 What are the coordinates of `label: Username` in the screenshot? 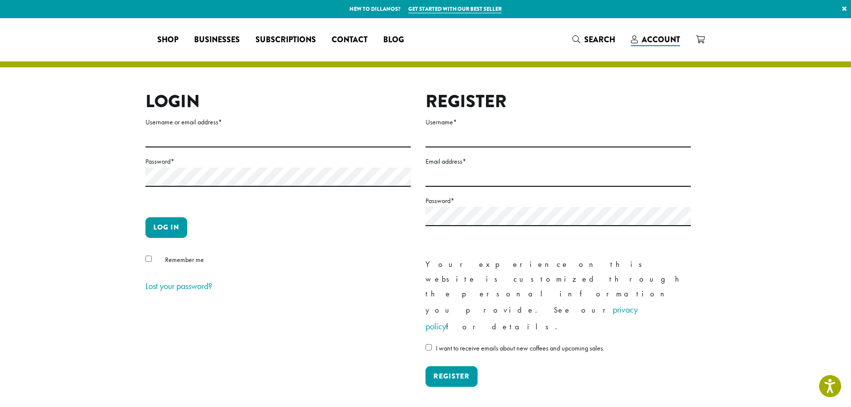 It's located at (558, 122).